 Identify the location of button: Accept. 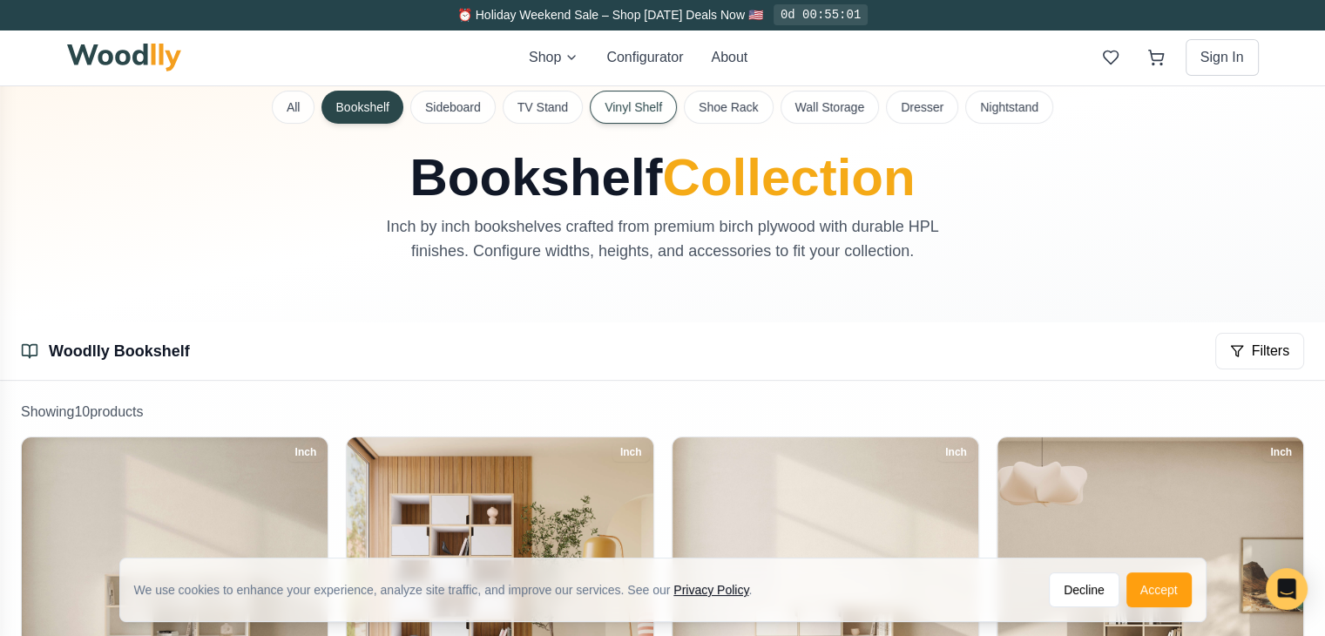
(1158, 590).